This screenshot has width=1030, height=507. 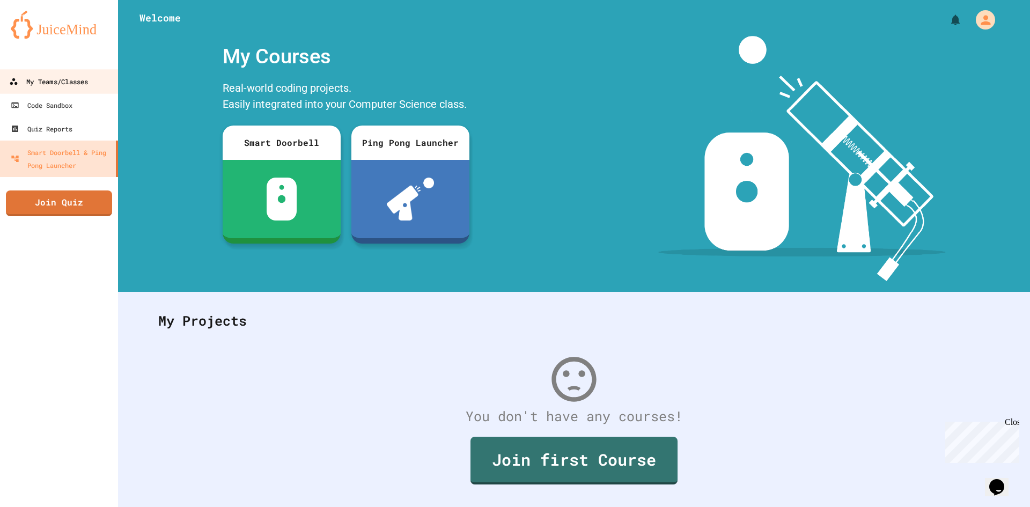 I want to click on div: You don't have any courses!, so click(x=574, y=416).